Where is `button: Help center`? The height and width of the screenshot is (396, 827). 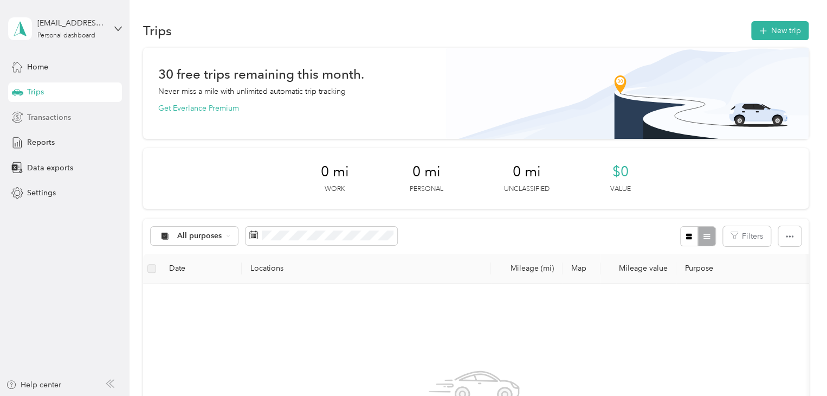 button: Help center is located at coordinates (34, 384).